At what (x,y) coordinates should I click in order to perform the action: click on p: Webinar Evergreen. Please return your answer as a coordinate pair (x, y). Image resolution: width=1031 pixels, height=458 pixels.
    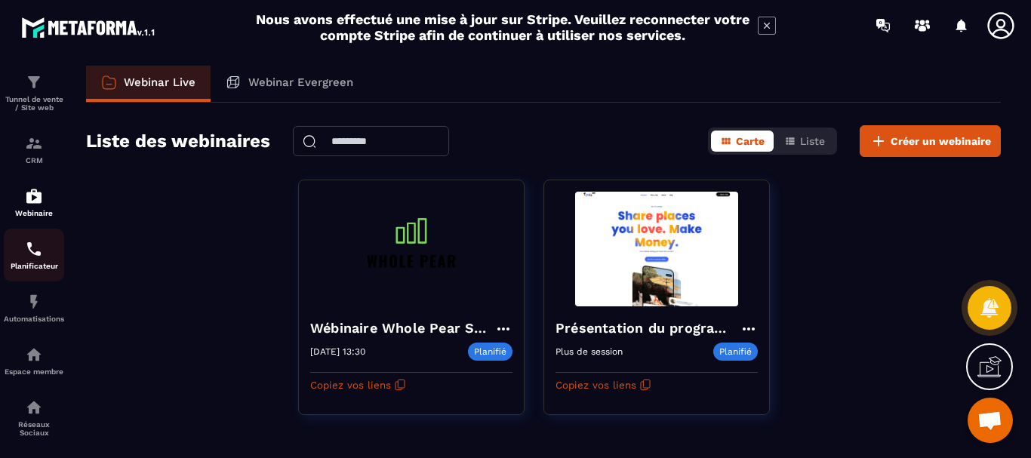
    Looking at the image, I should click on (300, 82).